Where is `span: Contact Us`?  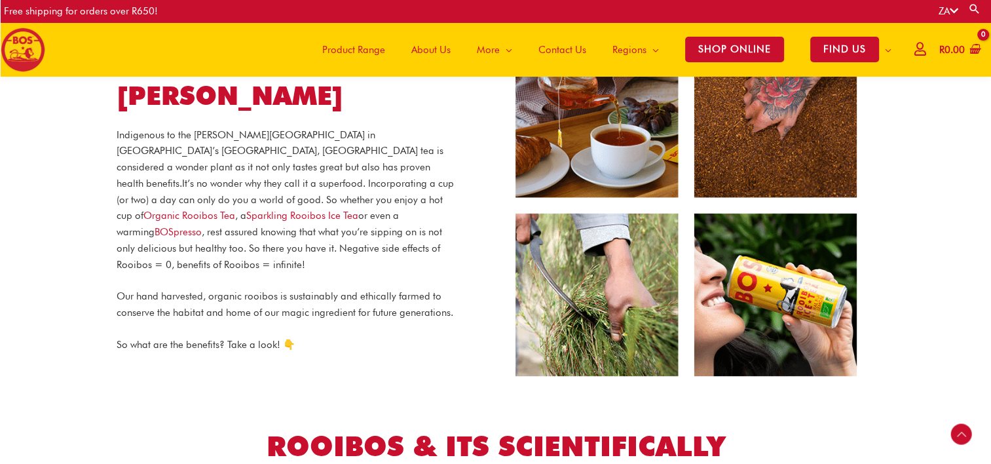 span: Contact Us is located at coordinates (562, 50).